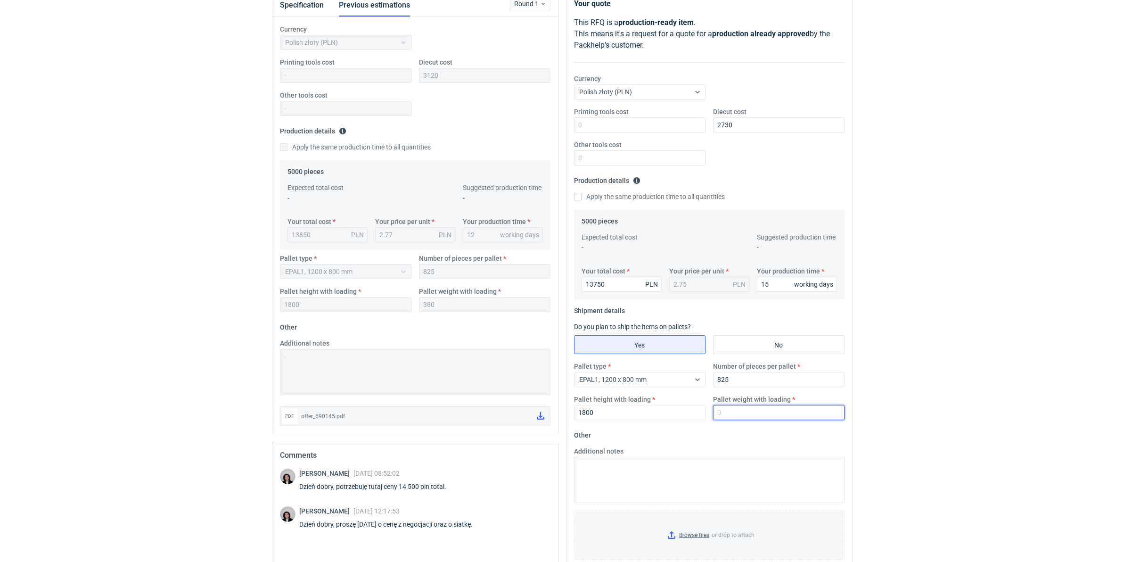 The height and width of the screenshot is (562, 1124). I want to click on div: pdf, so click(290, 416).